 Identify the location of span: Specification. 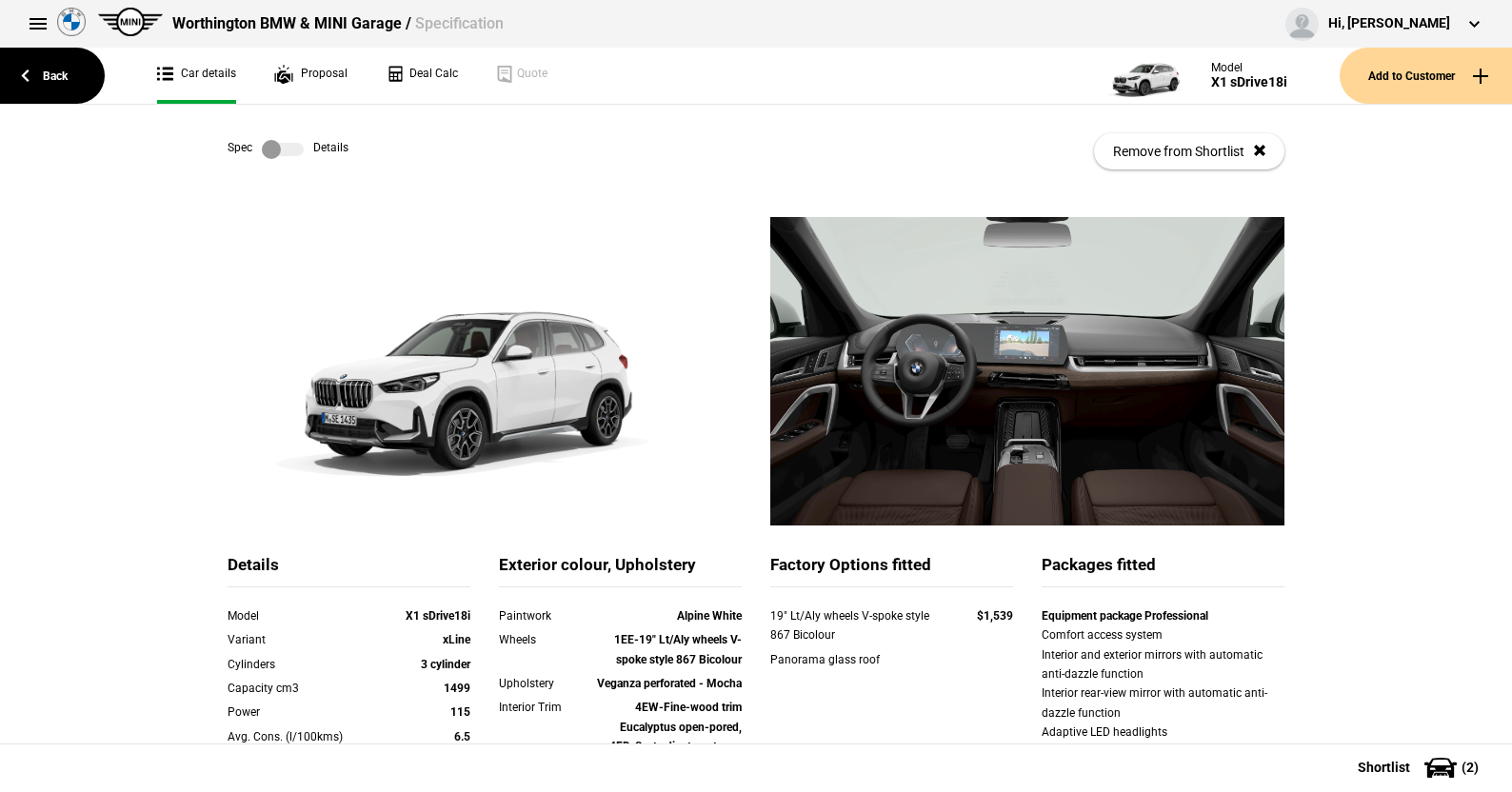
(459, 23).